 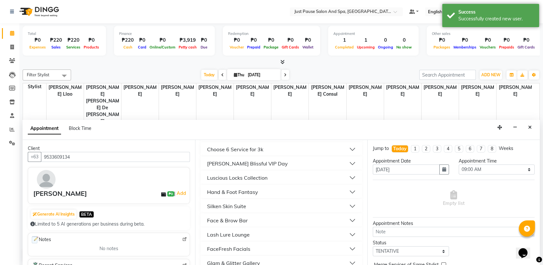 What do you see at coordinates (41, 240) in the screenshot?
I see `span: Notes` at bounding box center [41, 240].